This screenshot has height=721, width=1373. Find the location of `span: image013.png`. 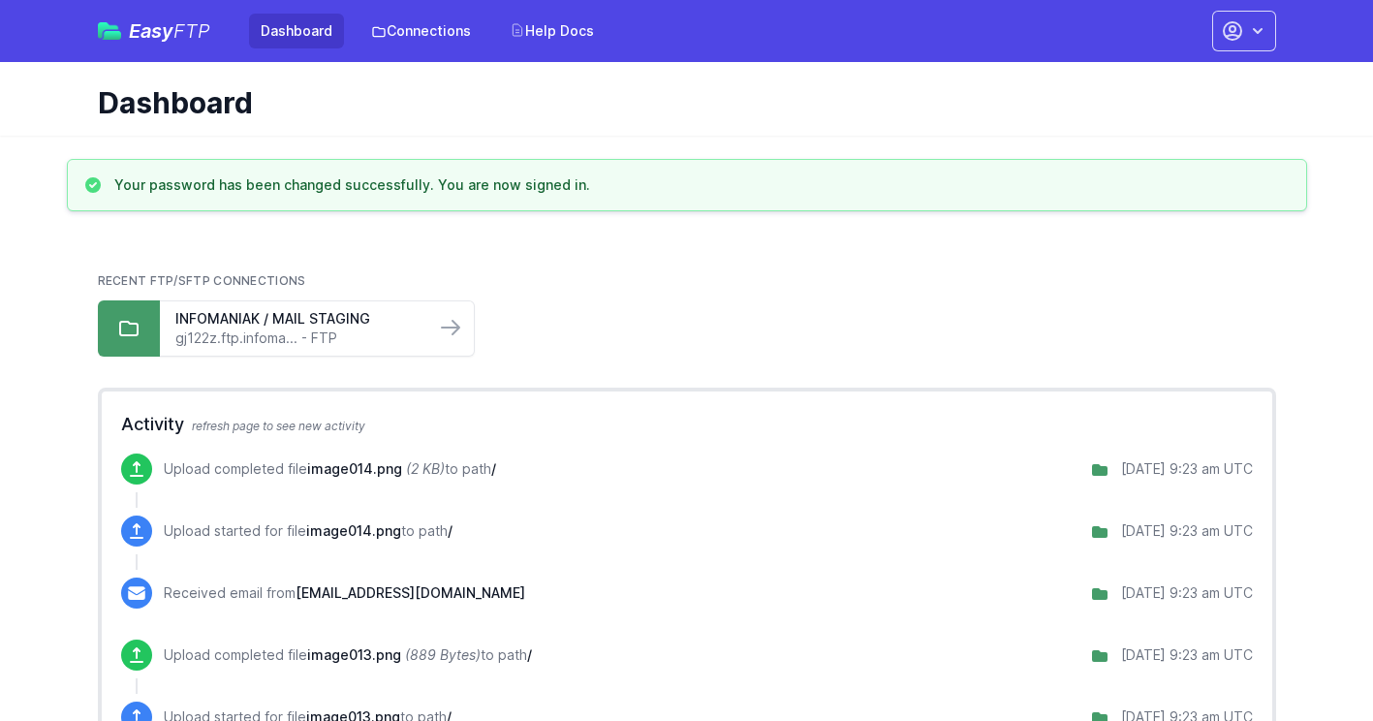

span: image013.png is located at coordinates (354, 654).